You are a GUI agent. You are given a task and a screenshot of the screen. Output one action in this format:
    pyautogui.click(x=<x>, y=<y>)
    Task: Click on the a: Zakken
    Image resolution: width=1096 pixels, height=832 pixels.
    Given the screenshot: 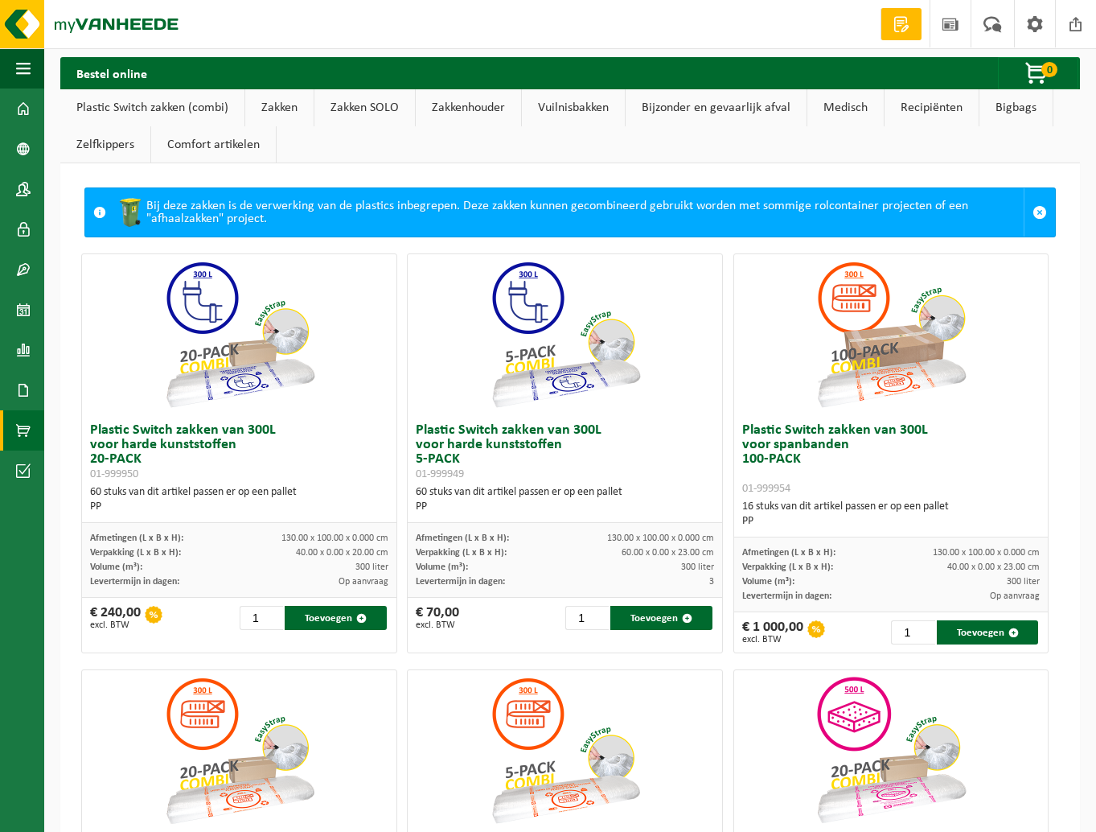 What is the action you would take?
    pyautogui.click(x=279, y=108)
    